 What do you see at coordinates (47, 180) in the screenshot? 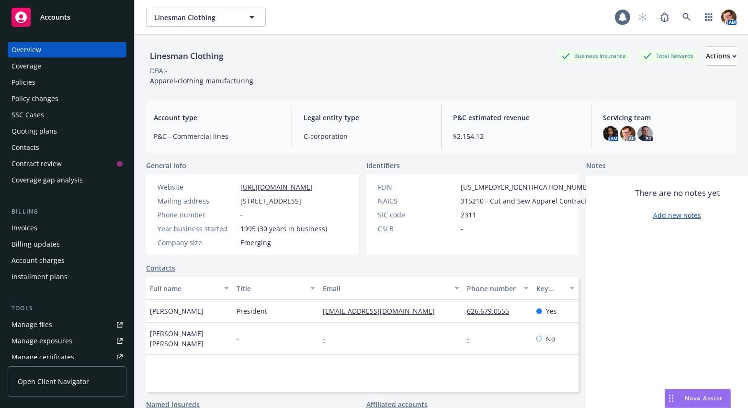
I see `div: Coverage gap analysis` at bounding box center [47, 180].